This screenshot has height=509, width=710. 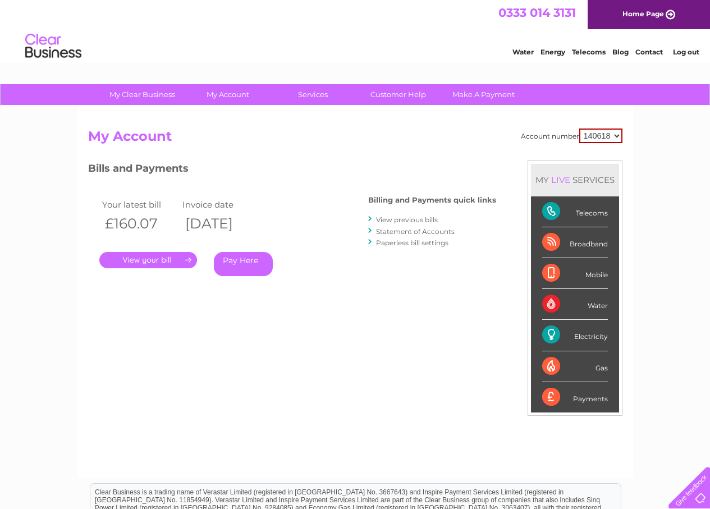 I want to click on span: 0333 014 3131, so click(x=537, y=12).